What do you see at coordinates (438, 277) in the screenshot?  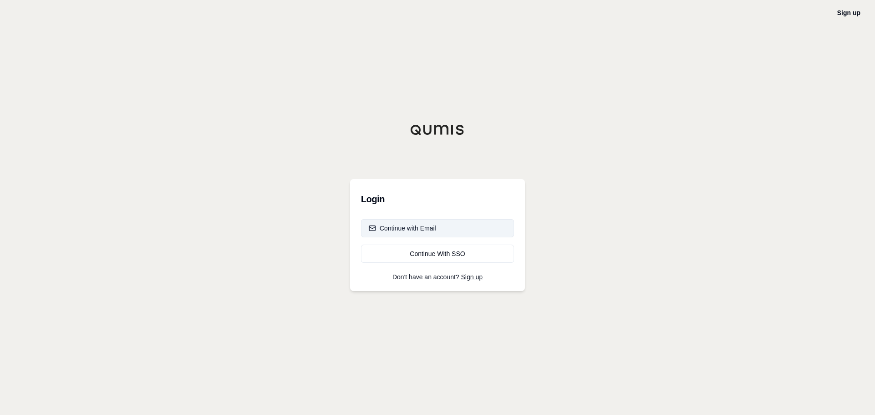 I see `p: Don't have an account?` at bounding box center [438, 277].